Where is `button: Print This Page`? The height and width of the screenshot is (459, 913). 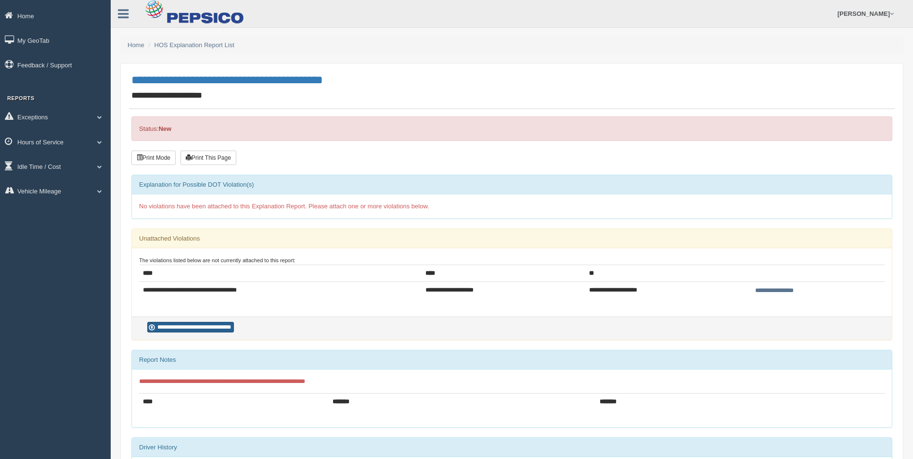 button: Print This Page is located at coordinates (208, 158).